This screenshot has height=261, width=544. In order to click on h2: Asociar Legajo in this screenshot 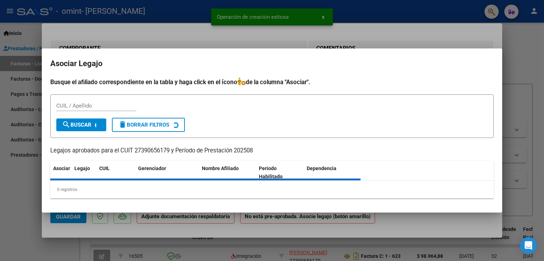, I will do `click(272, 64)`.